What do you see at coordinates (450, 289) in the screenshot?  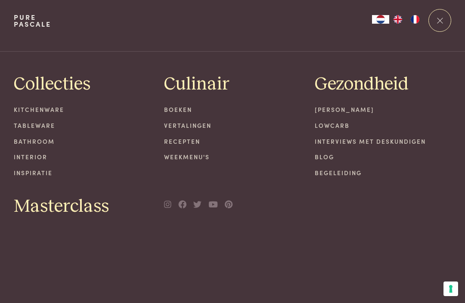 I see `button: Uw voorkeuren voor toestemming voor trackingtechnologieën` at bounding box center [450, 289].